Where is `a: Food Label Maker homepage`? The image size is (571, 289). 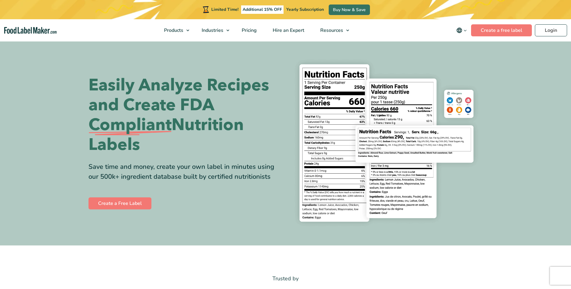
a: Food Label Maker homepage is located at coordinates (30, 30).